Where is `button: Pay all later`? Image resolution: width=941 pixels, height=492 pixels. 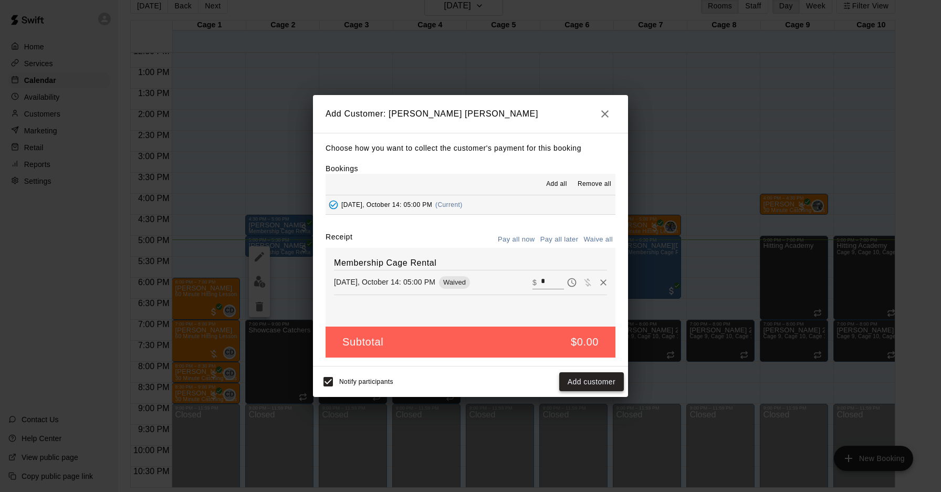 button: Pay all later is located at coordinates (560, 240).